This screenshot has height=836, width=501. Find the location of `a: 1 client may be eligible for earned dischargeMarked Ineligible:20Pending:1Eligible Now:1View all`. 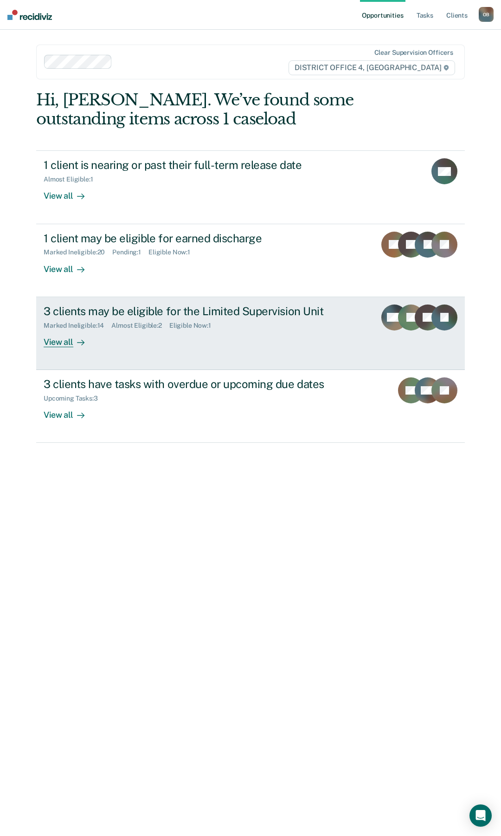

a: 1 client may be eligible for earned dischargeMarked Ineligible:20Pending:1Eligible Now:1View all is located at coordinates (251, 260).